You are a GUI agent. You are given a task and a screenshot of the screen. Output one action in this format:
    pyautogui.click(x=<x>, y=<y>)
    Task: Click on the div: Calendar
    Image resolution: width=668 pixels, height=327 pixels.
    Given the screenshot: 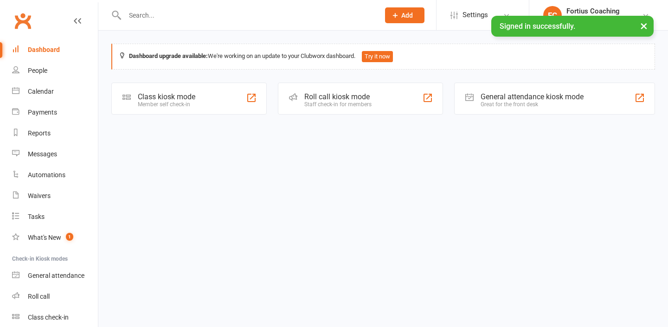 What is the action you would take?
    pyautogui.click(x=41, y=91)
    